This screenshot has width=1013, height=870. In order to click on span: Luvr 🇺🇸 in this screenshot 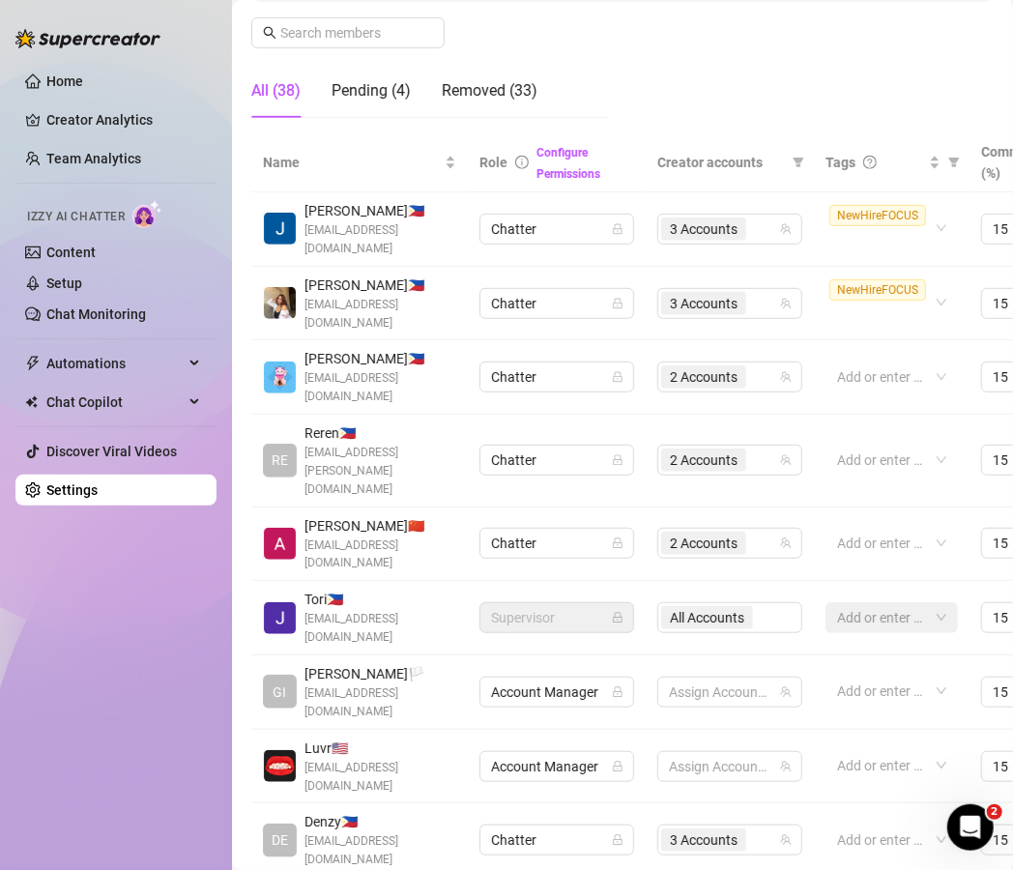, I will do `click(380, 748)`.